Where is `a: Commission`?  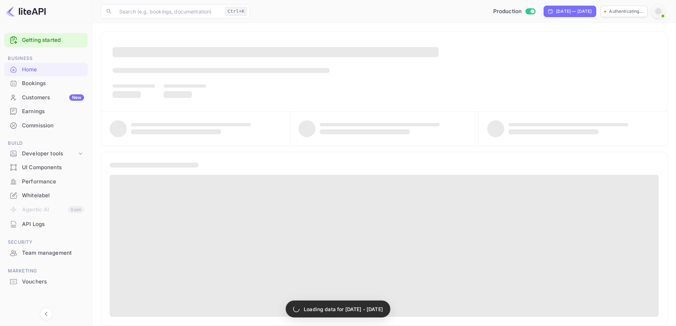
a: Commission is located at coordinates (46, 125).